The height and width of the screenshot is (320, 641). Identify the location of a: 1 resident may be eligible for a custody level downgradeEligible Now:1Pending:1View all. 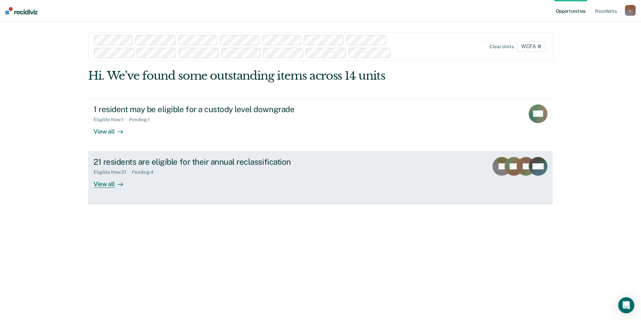
(320, 125).